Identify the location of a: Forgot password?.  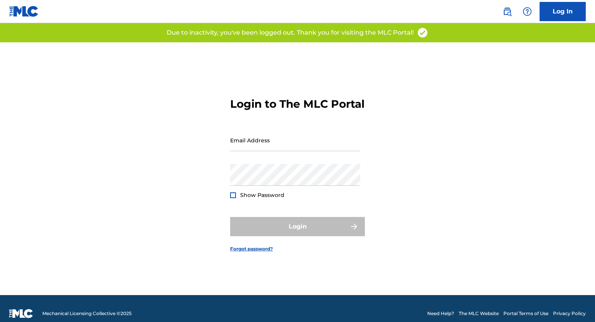
(251, 249).